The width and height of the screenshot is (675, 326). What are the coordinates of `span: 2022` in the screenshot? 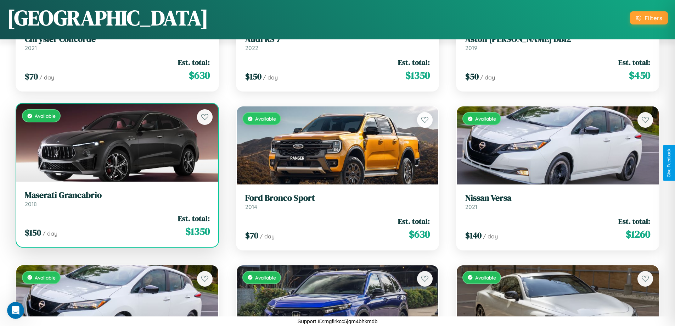 It's located at (252, 48).